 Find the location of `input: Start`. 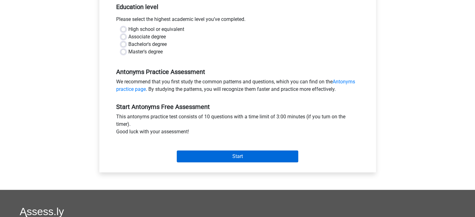

input: Start is located at coordinates (237, 156).